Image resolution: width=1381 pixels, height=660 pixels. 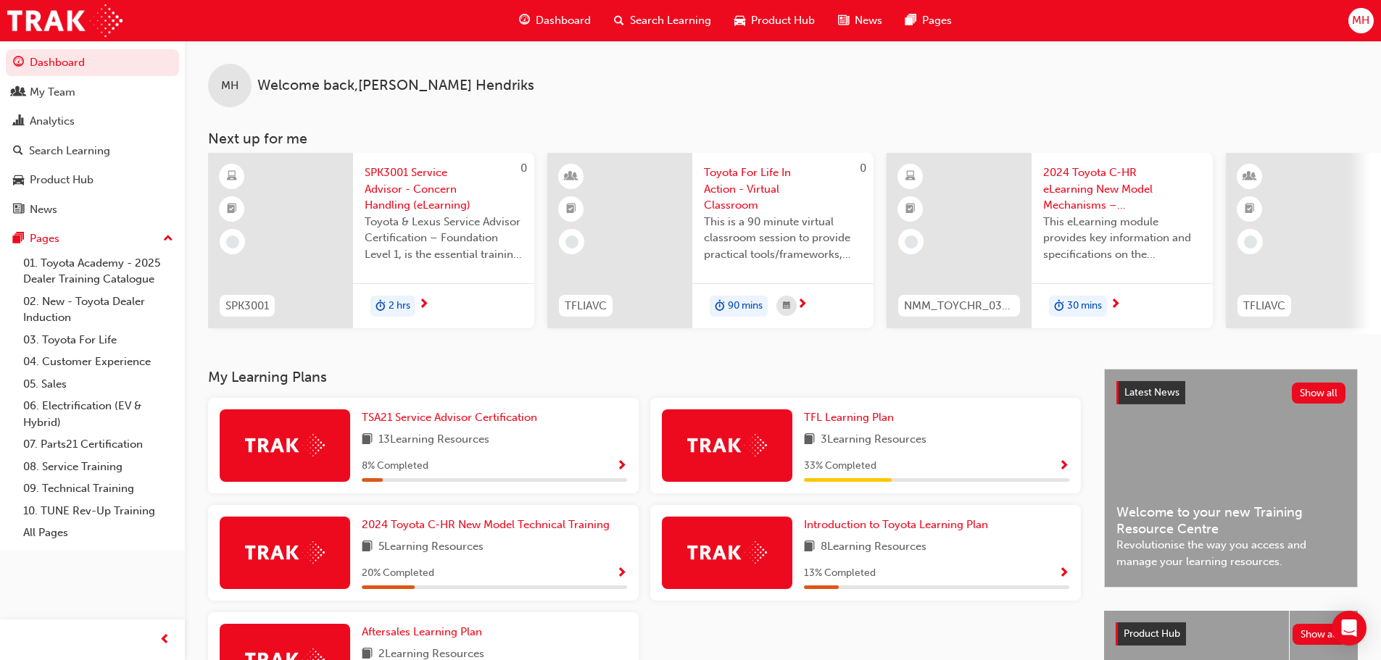 I want to click on a: pages-iconPages, so click(x=929, y=20).